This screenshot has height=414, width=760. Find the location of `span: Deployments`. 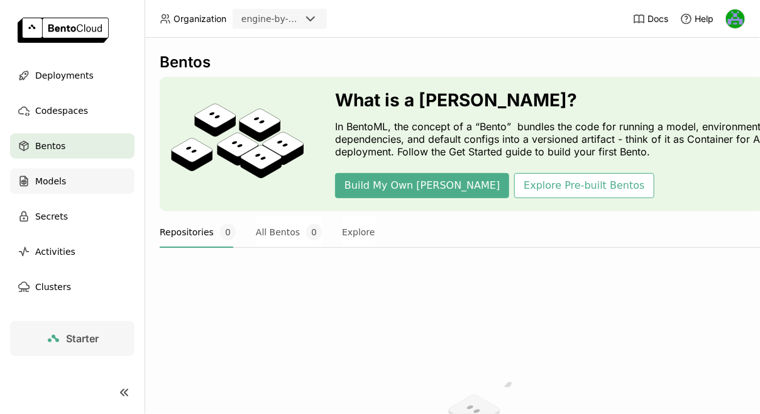

span: Deployments is located at coordinates (64, 75).